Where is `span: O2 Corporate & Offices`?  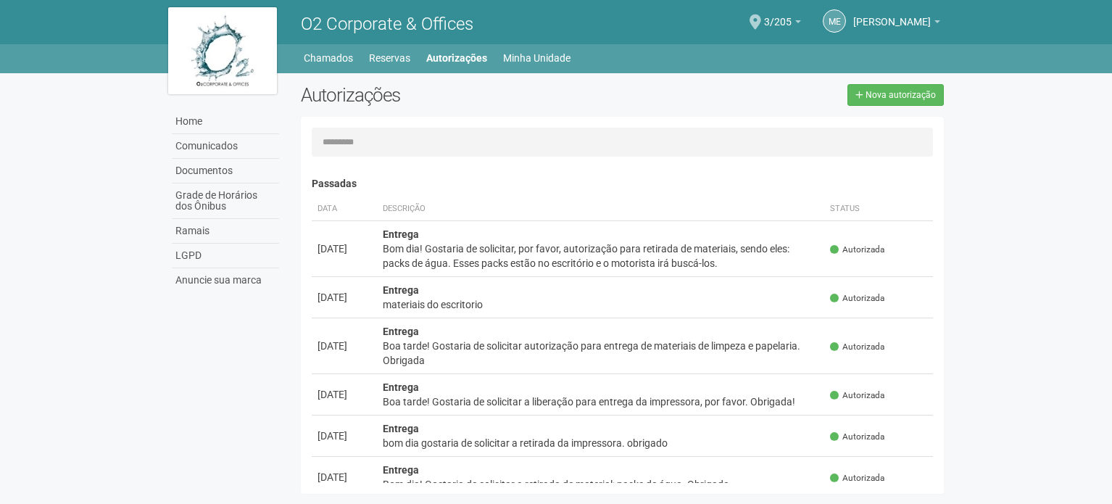
span: O2 Corporate & Offices is located at coordinates (387, 24).